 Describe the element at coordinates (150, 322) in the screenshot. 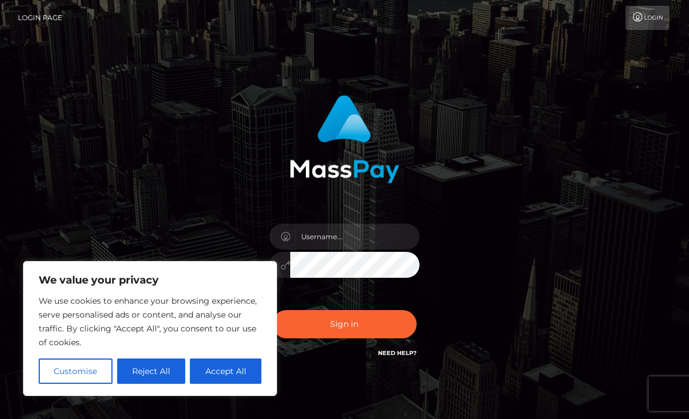

I see `p: We use cookies to enhance your browsing experience, serve personalised ads or content, and analys...` at that location.